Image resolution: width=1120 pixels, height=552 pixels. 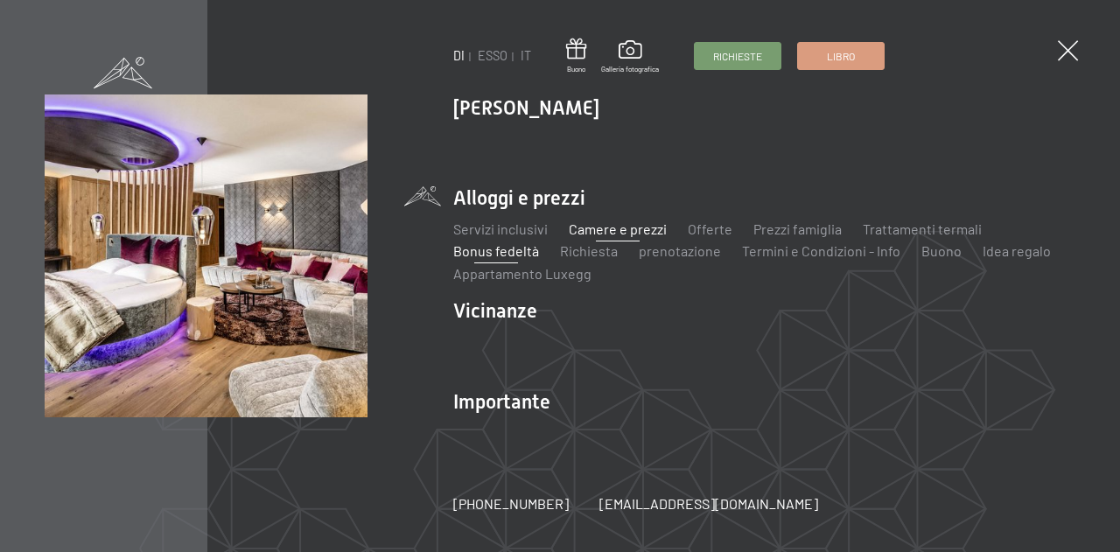 I want to click on font: Galleria fotografica, so click(x=630, y=69).